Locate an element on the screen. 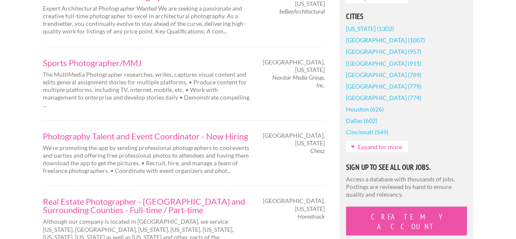  em: Hometrack is located at coordinates (311, 216).